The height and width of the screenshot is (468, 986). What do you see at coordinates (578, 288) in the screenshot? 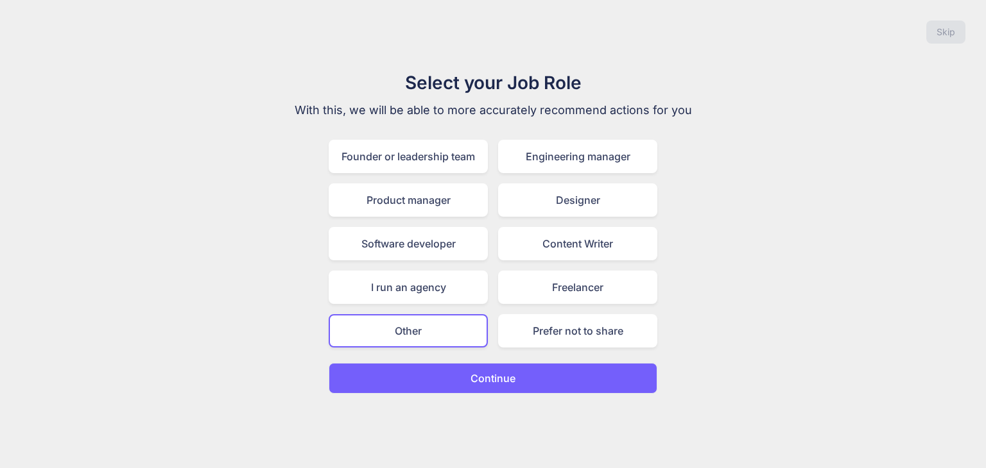
I see `div: Freelancer` at bounding box center [578, 288].